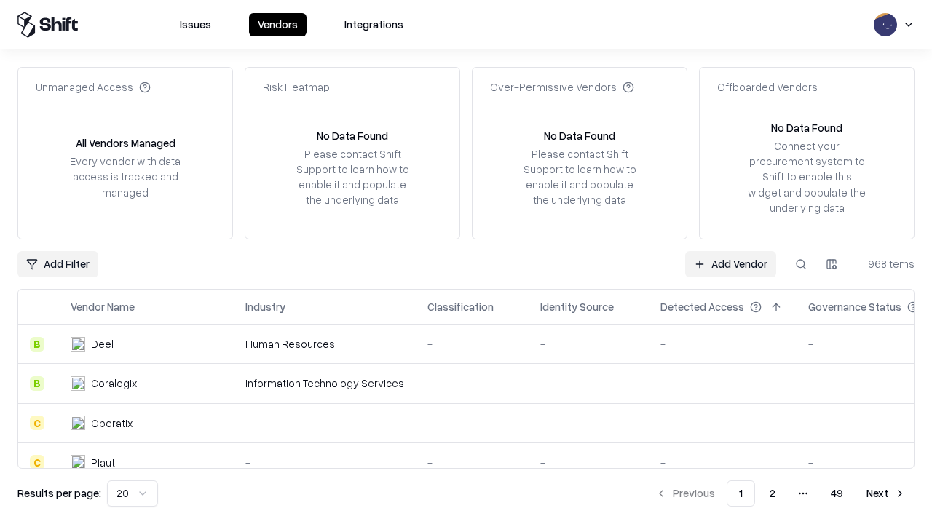 Image resolution: width=932 pixels, height=524 pixels. What do you see at coordinates (730, 264) in the screenshot?
I see `a: Add Vendor` at bounding box center [730, 264].